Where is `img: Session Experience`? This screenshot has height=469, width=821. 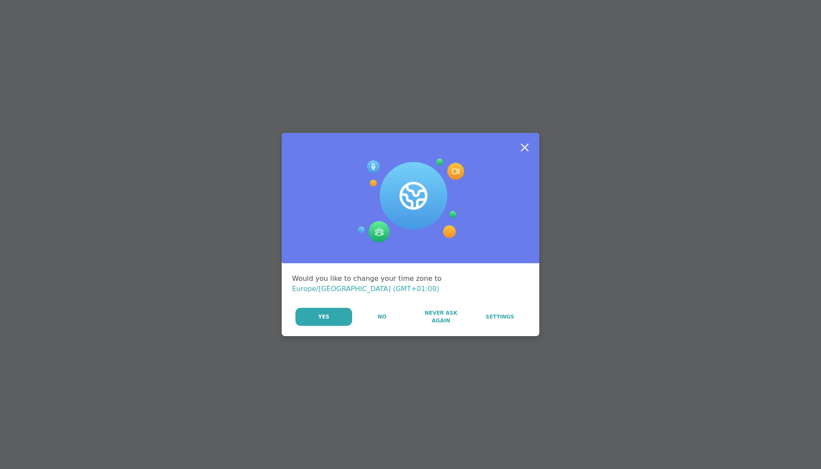 img: Session Experience is located at coordinates (410, 201).